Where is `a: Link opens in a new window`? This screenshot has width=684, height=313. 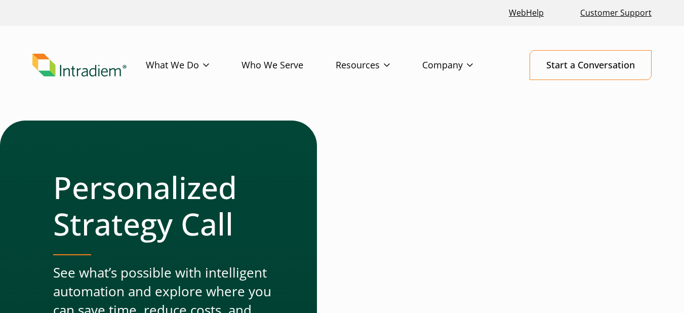 a: Link opens in a new window is located at coordinates (526, 13).